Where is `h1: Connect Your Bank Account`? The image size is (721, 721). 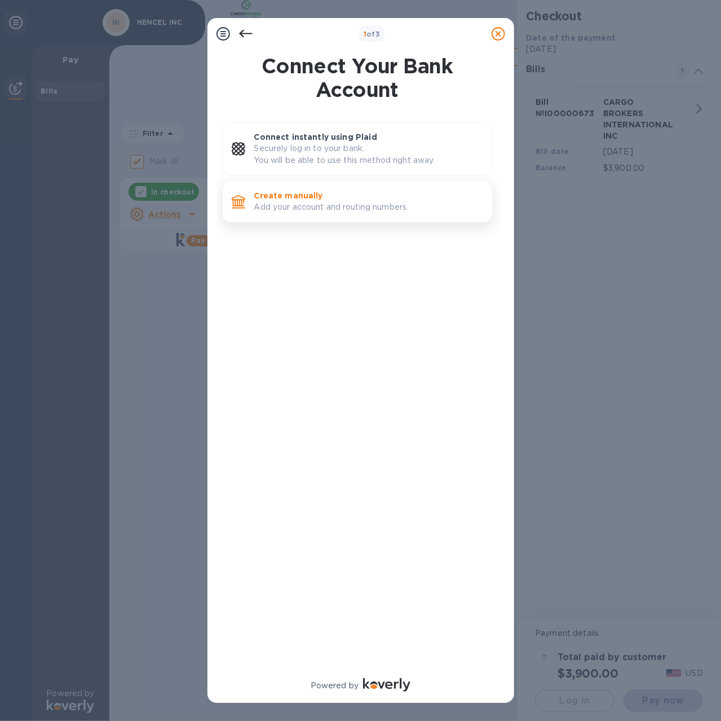 h1: Connect Your Bank Account is located at coordinates (357, 78).